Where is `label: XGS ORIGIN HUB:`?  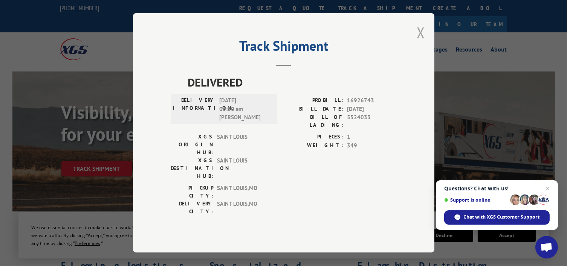
label: XGS ORIGIN HUB: is located at coordinates (192, 145).